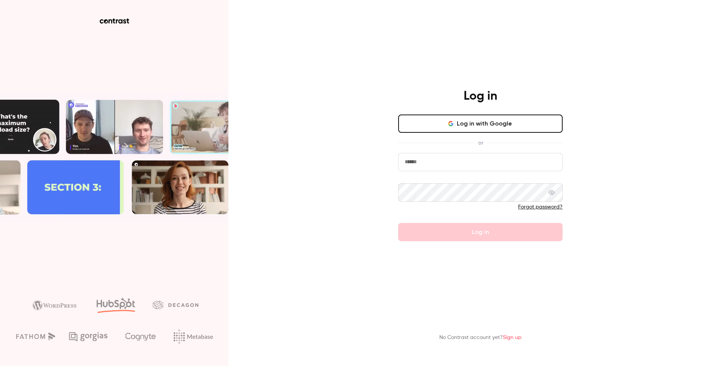 The width and height of the screenshot is (721, 366). Describe the element at coordinates (481, 96) in the screenshot. I see `h4: Log in` at that location.